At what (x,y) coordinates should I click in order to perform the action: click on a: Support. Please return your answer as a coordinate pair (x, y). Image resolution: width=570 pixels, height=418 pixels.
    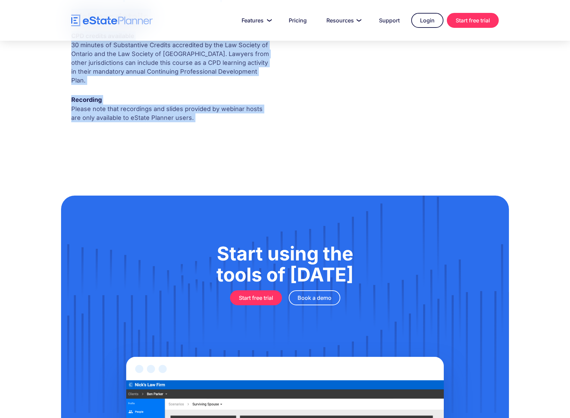
    Looking at the image, I should click on (389, 20).